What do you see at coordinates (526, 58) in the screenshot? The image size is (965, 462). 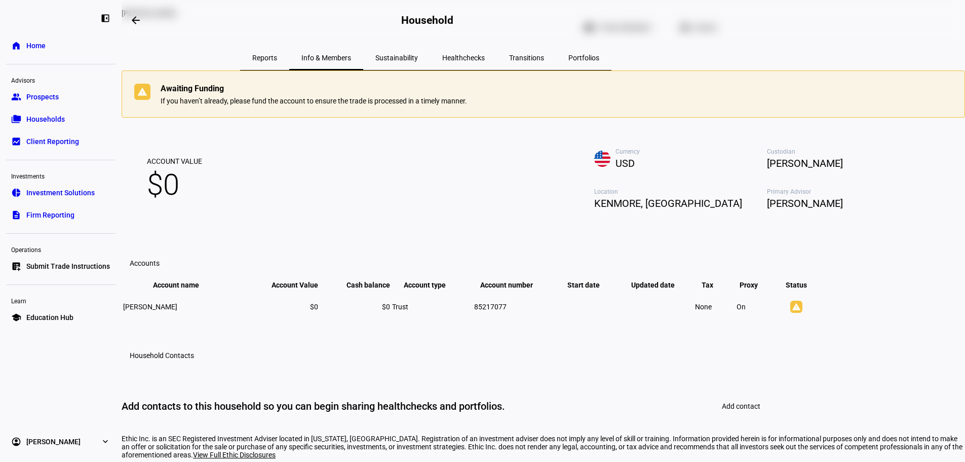 I see `span: Transitions` at bounding box center [526, 58].